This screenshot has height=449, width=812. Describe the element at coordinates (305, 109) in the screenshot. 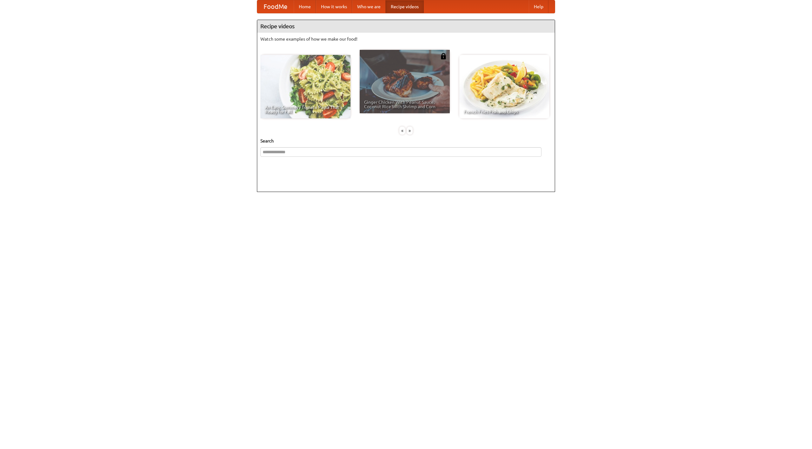

I see `span: An Easy, Summery Tomato Pasta That's Ready for Fall` at that location.